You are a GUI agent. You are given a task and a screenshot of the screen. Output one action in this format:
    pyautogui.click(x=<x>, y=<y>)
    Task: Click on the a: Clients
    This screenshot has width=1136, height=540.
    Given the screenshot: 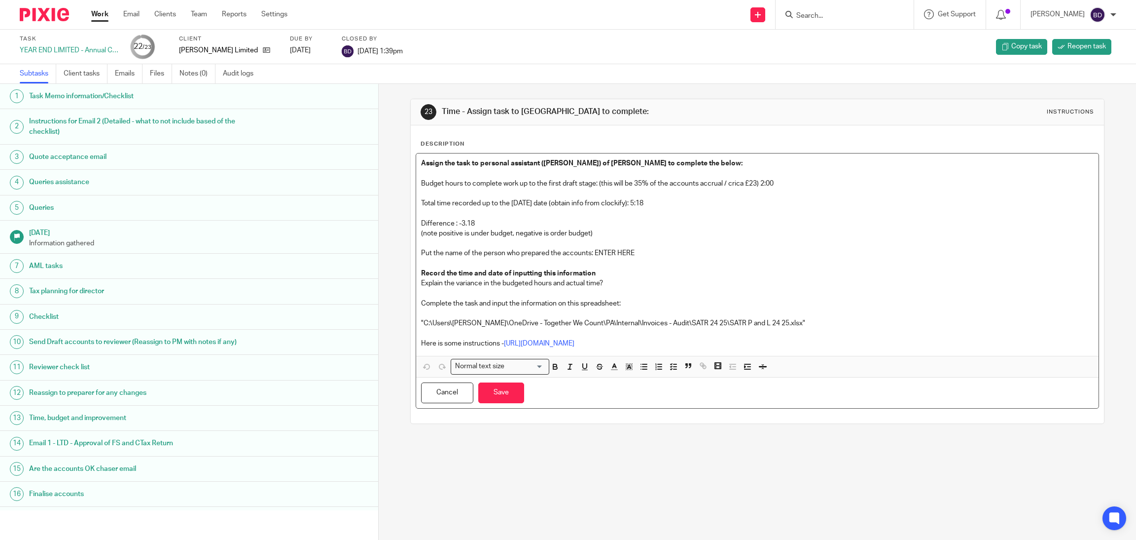 What is the action you would take?
    pyautogui.click(x=165, y=14)
    